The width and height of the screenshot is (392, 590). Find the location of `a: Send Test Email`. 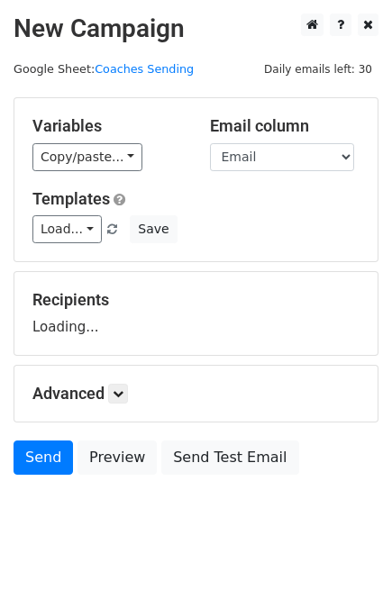

a: Send Test Email is located at coordinates (230, 457).